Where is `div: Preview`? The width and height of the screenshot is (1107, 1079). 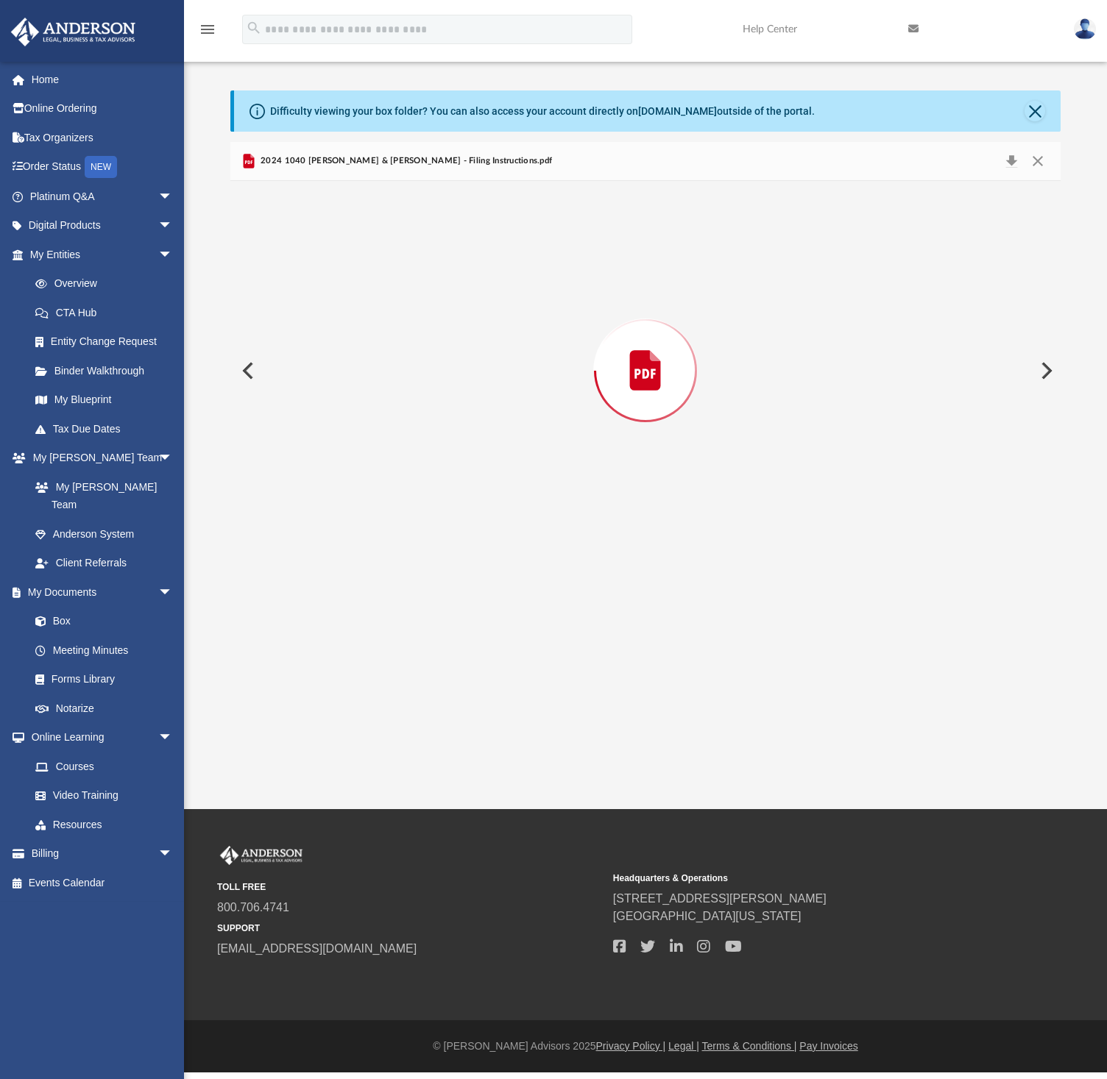
div: Preview is located at coordinates (645, 351).